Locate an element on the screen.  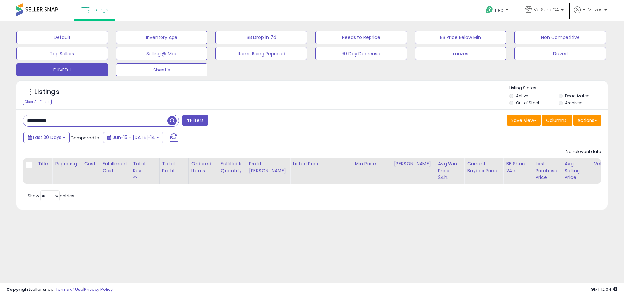
div: Fulfillable Quantity is located at coordinates (232, 167).